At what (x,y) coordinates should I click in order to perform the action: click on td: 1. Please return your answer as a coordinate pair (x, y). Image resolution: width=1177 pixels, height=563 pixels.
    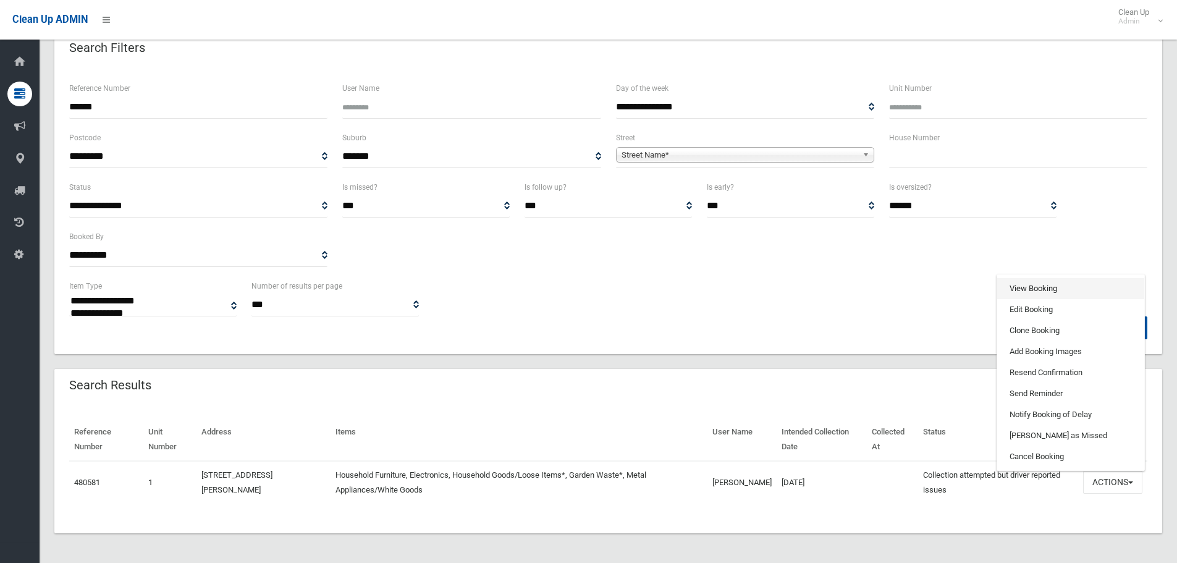
    Looking at the image, I should click on (169, 482).